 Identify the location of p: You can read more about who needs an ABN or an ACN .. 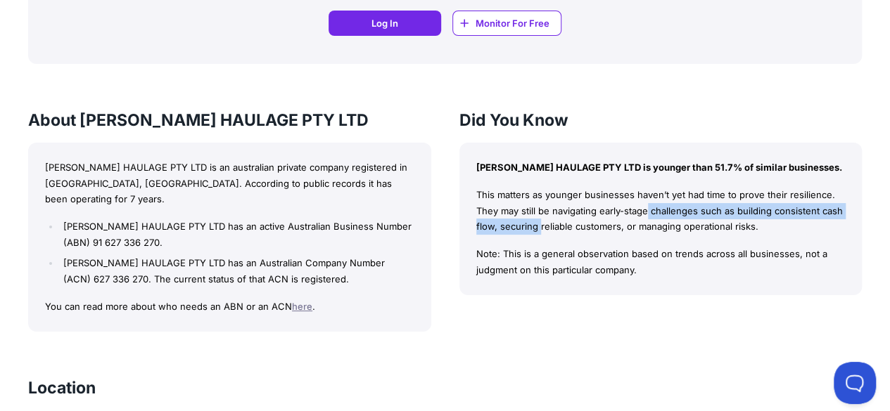
(229, 307).